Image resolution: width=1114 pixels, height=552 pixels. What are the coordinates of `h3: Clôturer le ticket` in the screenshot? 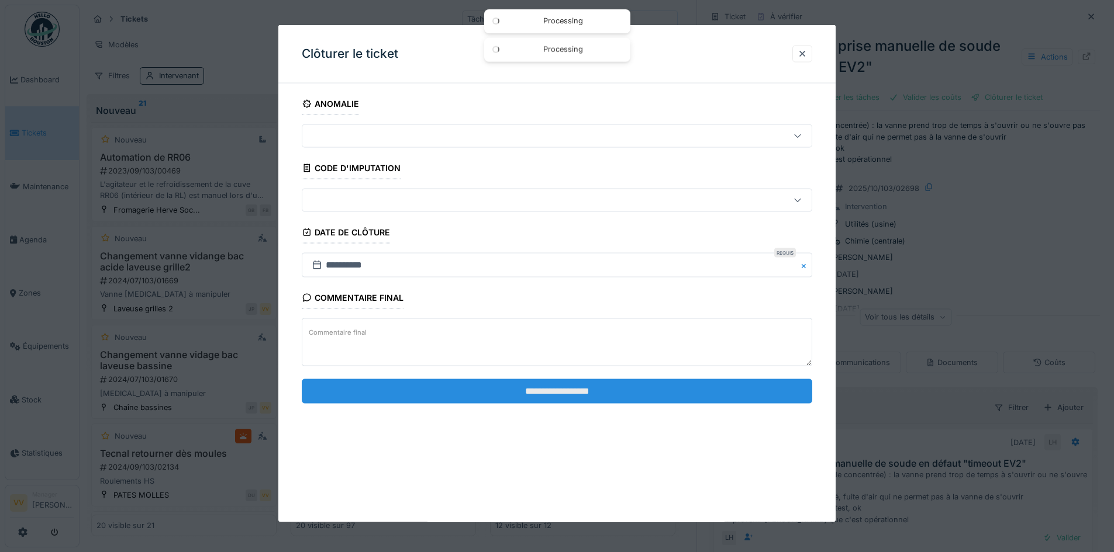 It's located at (350, 54).